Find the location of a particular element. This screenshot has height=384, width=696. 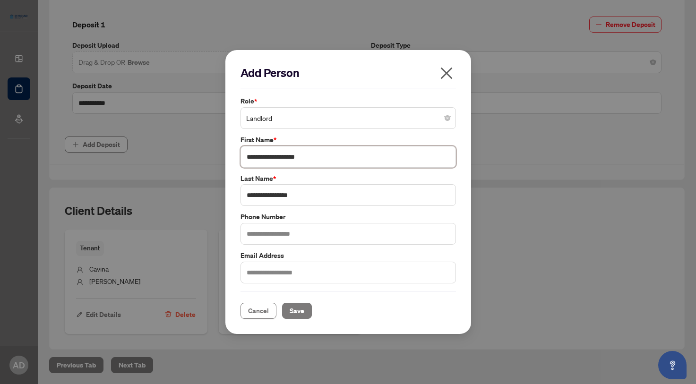

label: Role is located at coordinates (348, 101).